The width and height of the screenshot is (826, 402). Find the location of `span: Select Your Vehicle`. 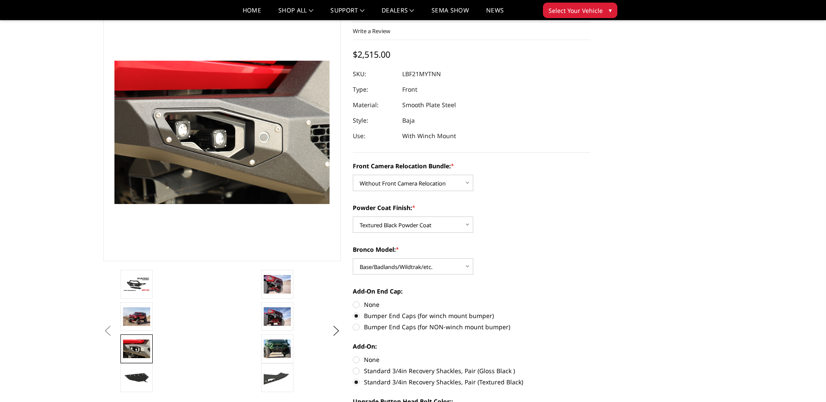

span: Select Your Vehicle is located at coordinates (576, 10).